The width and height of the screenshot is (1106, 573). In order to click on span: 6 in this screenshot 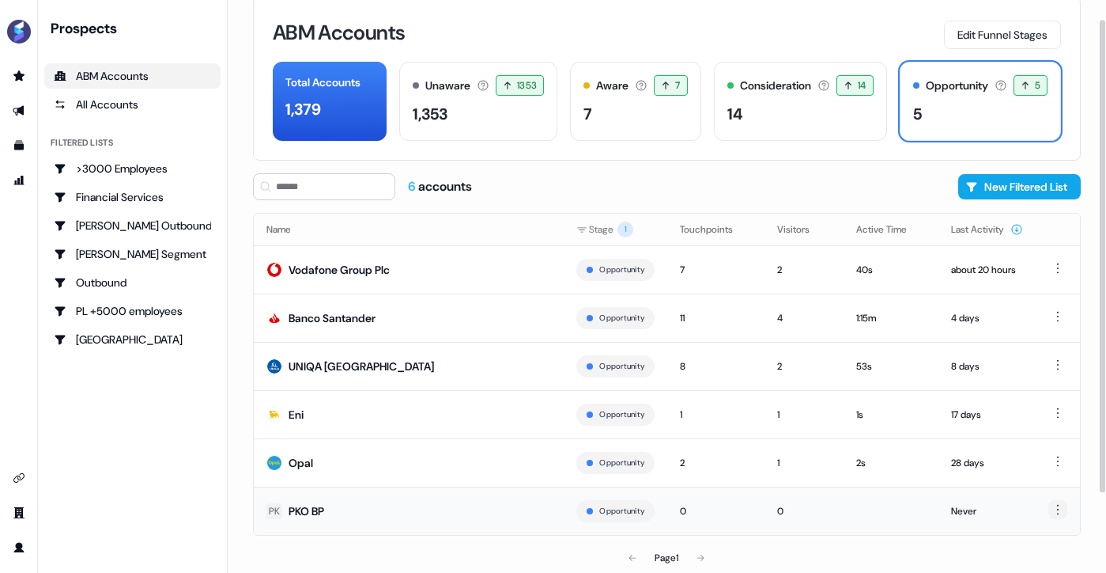, I will do `click(413, 186)`.